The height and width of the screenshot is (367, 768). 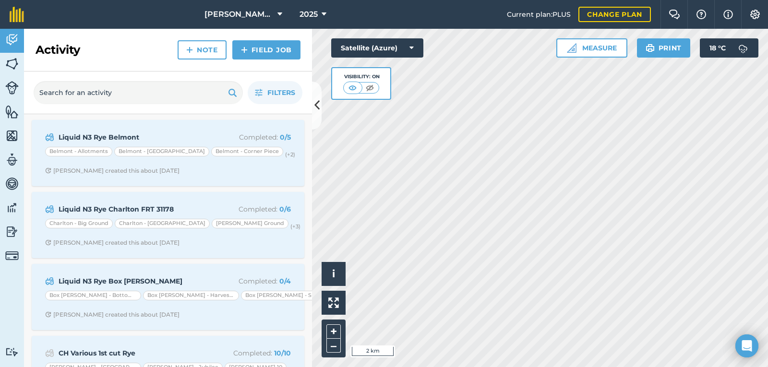 What do you see at coordinates (79, 152) in the screenshot?
I see `div: Belmont - Allotments` at bounding box center [79, 152].